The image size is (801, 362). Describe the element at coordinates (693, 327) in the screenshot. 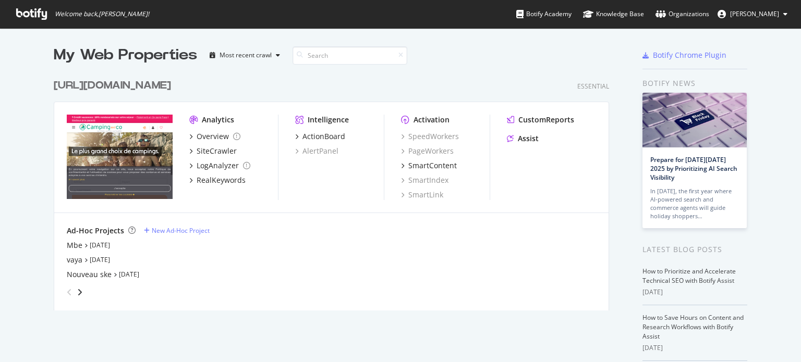

I see `a: How to Save Hours on Content and Research Workflows with Botify Assist` at that location.